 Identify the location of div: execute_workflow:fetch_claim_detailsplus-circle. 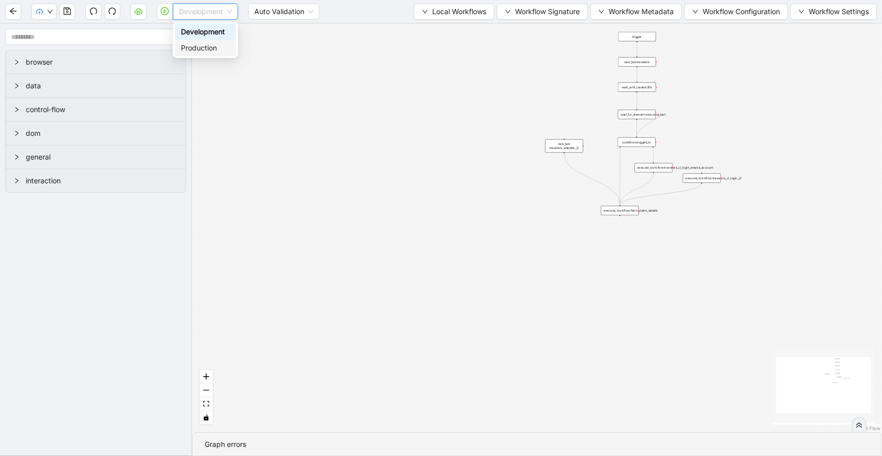
(619, 211).